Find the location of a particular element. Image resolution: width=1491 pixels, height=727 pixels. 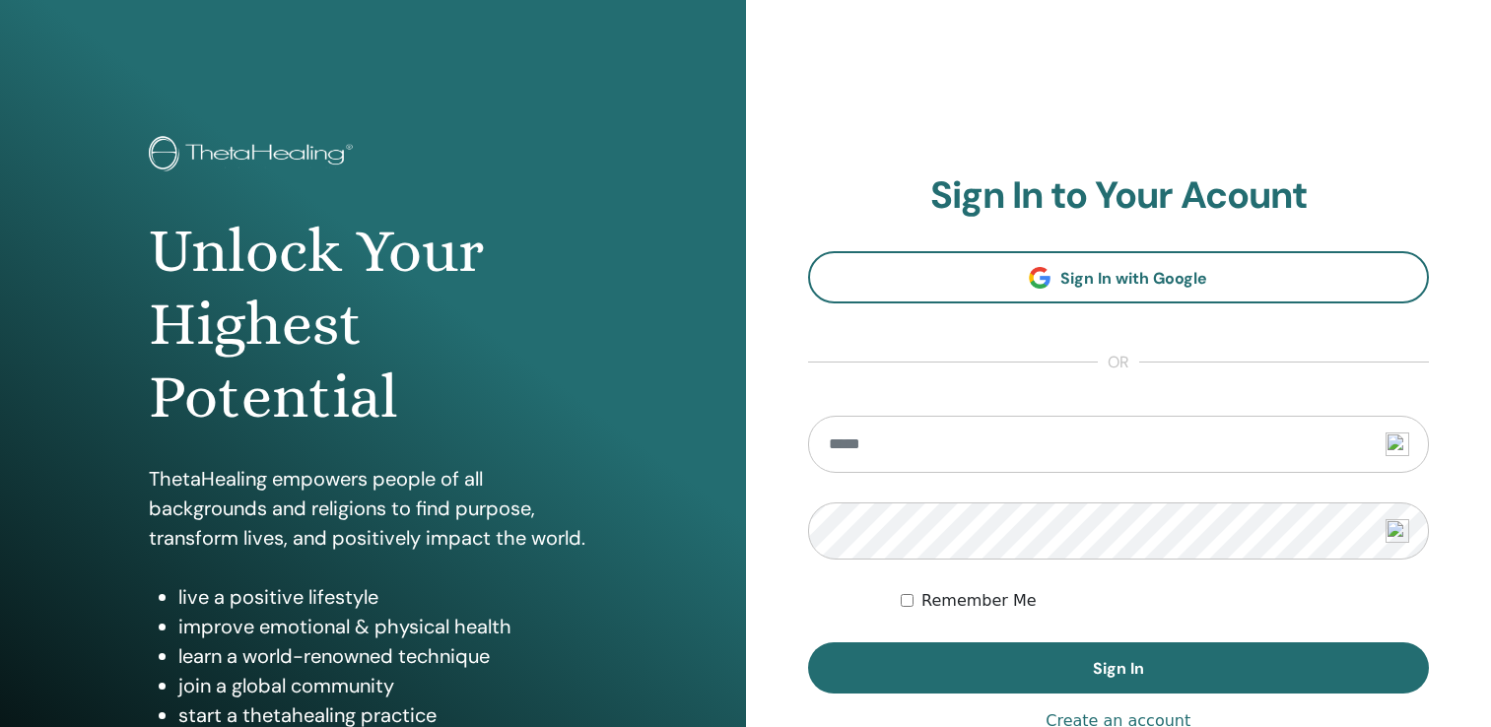

li: improve emotional & physical health is located at coordinates (387, 627).